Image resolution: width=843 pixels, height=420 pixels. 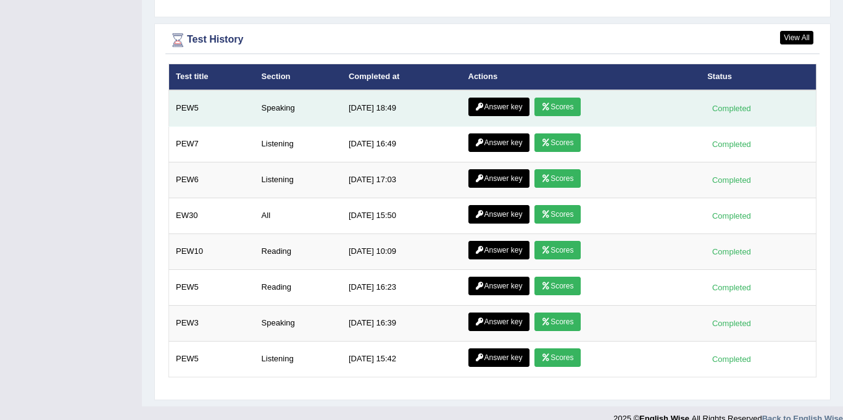 What do you see at coordinates (797, 38) in the screenshot?
I see `a: View All` at bounding box center [797, 38].